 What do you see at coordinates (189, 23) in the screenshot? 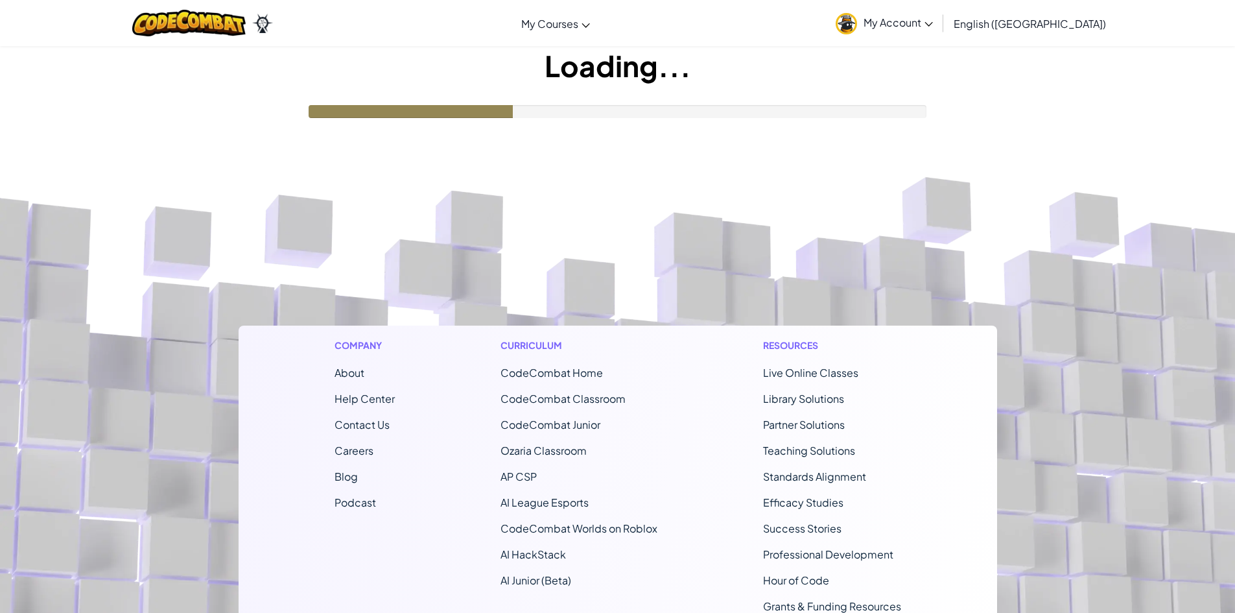
I see `img: CodeCombat logo` at bounding box center [189, 23].